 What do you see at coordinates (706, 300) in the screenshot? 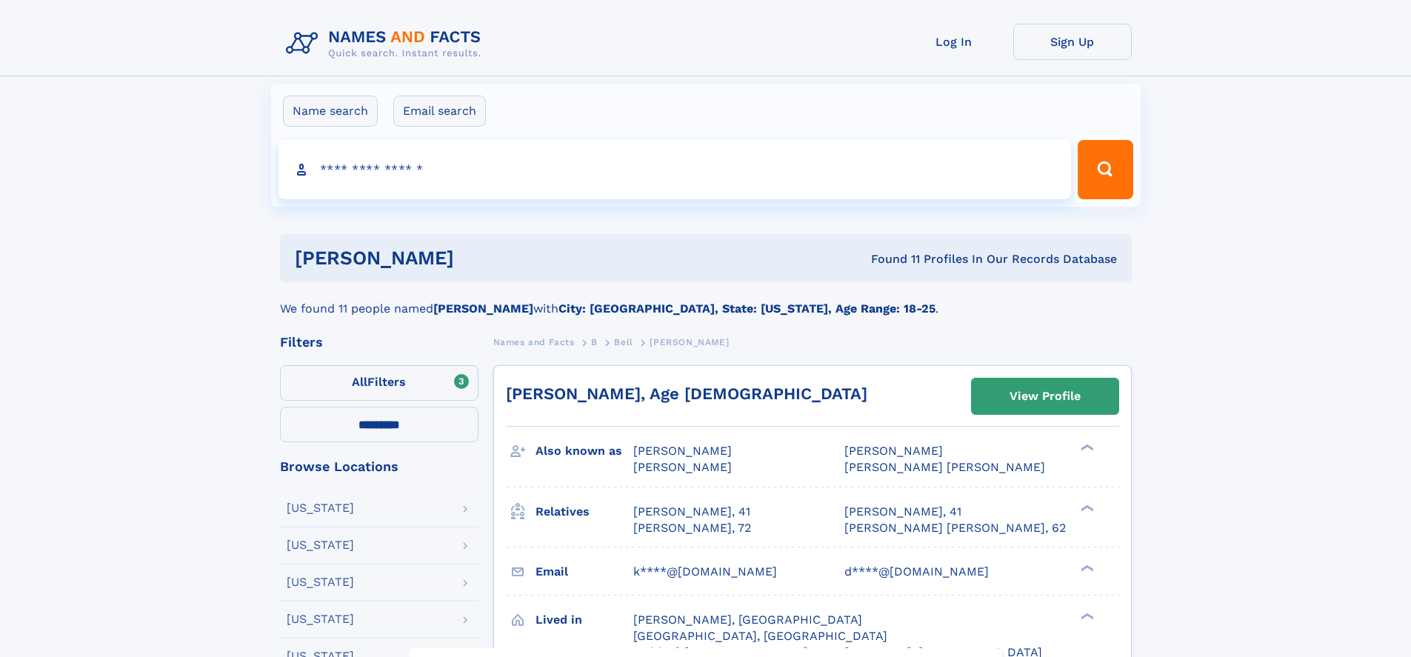
I see `div: We found 11 people named with .` at bounding box center [706, 300].